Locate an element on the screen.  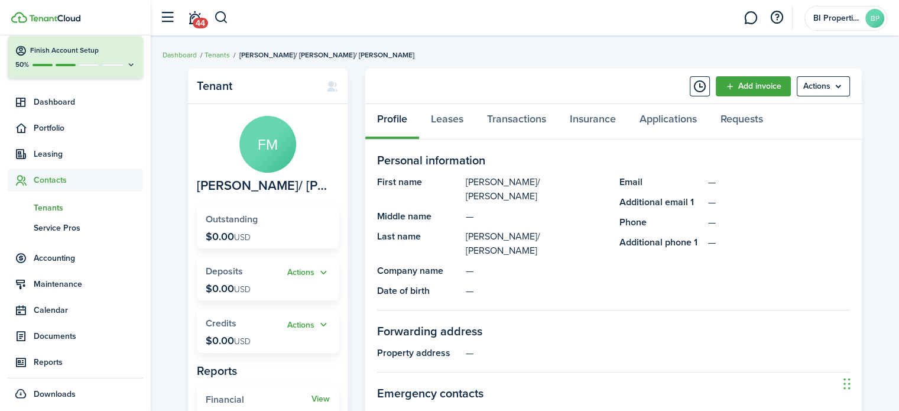
a: Requests is located at coordinates (741, 122).